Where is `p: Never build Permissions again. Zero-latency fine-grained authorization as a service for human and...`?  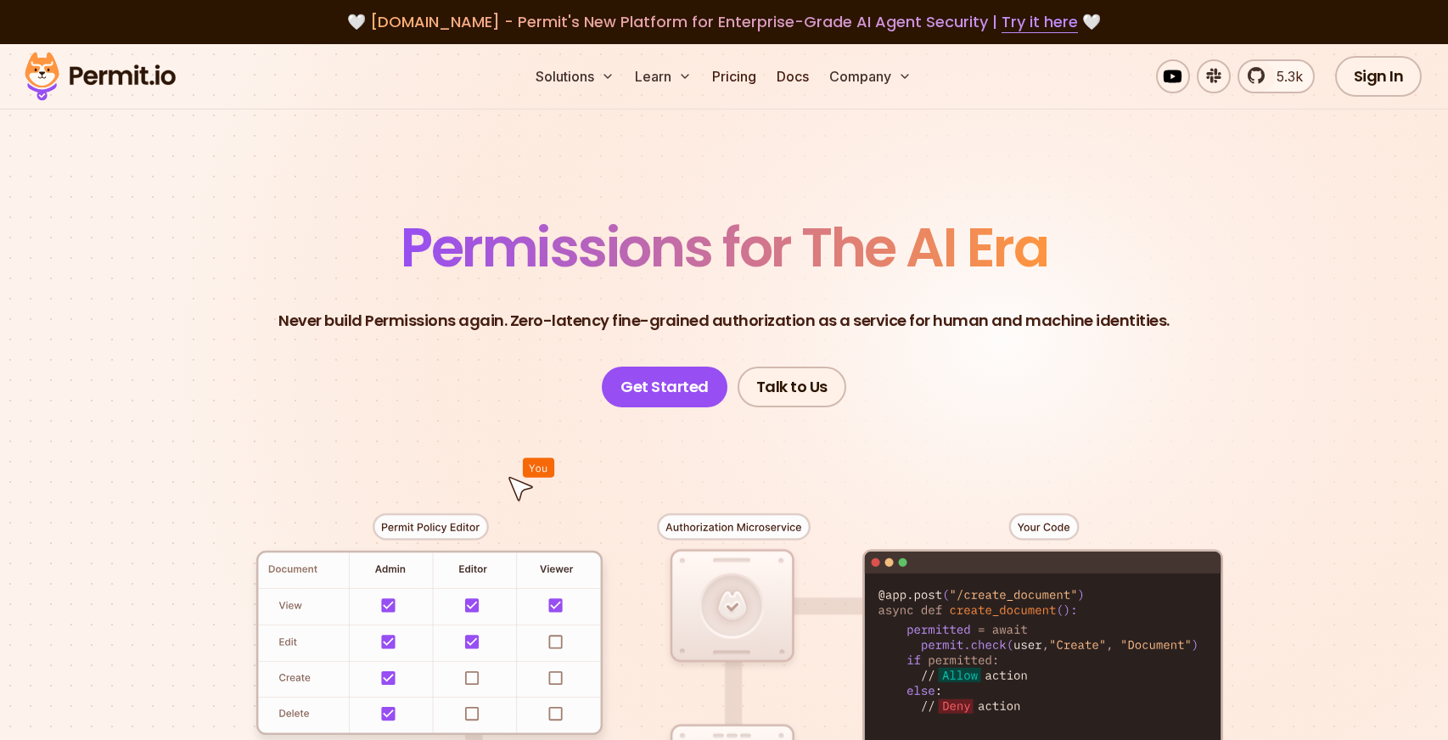 p: Never build Permissions again. Zero-latency fine-grained authorization as a service for human and... is located at coordinates (724, 321).